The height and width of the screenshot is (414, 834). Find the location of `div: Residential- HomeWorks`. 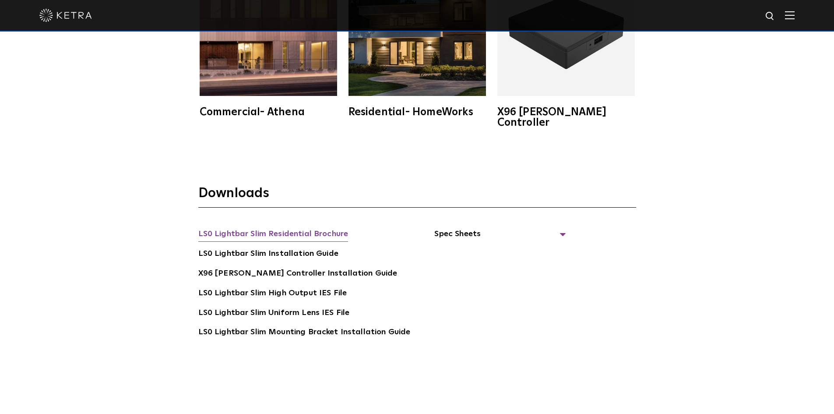

div: Residential- HomeWorks is located at coordinates (417, 112).